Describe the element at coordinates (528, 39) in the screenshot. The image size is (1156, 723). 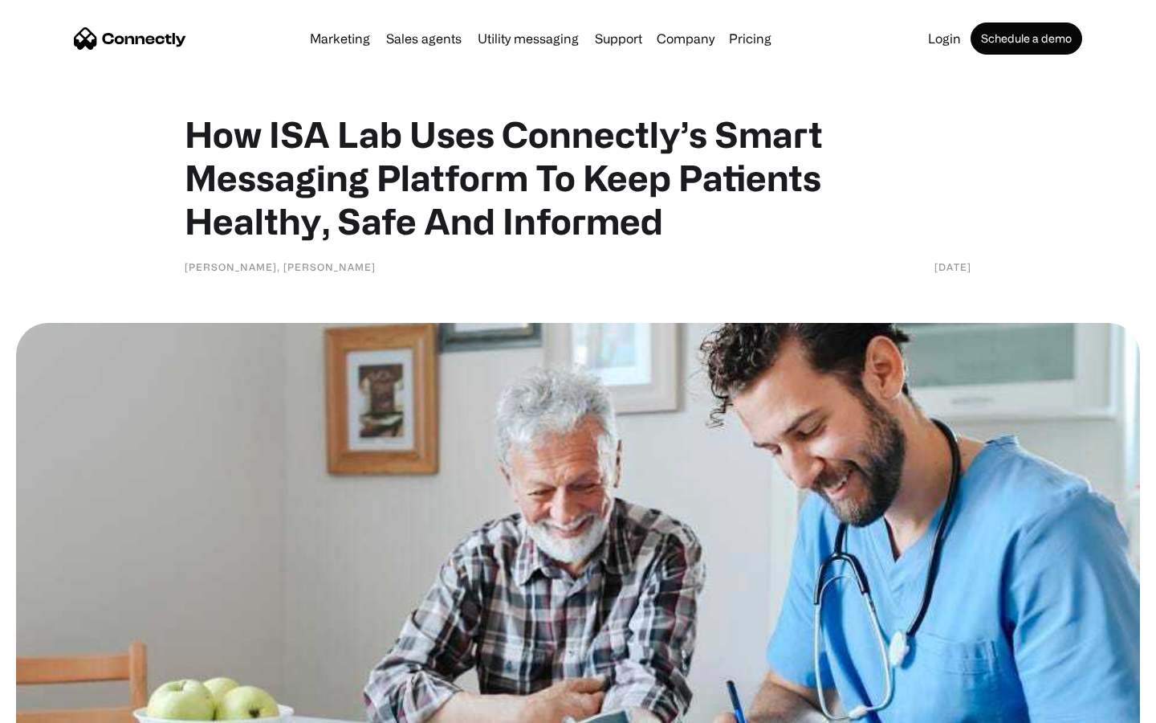
I see `a: Utility messaging` at that location.